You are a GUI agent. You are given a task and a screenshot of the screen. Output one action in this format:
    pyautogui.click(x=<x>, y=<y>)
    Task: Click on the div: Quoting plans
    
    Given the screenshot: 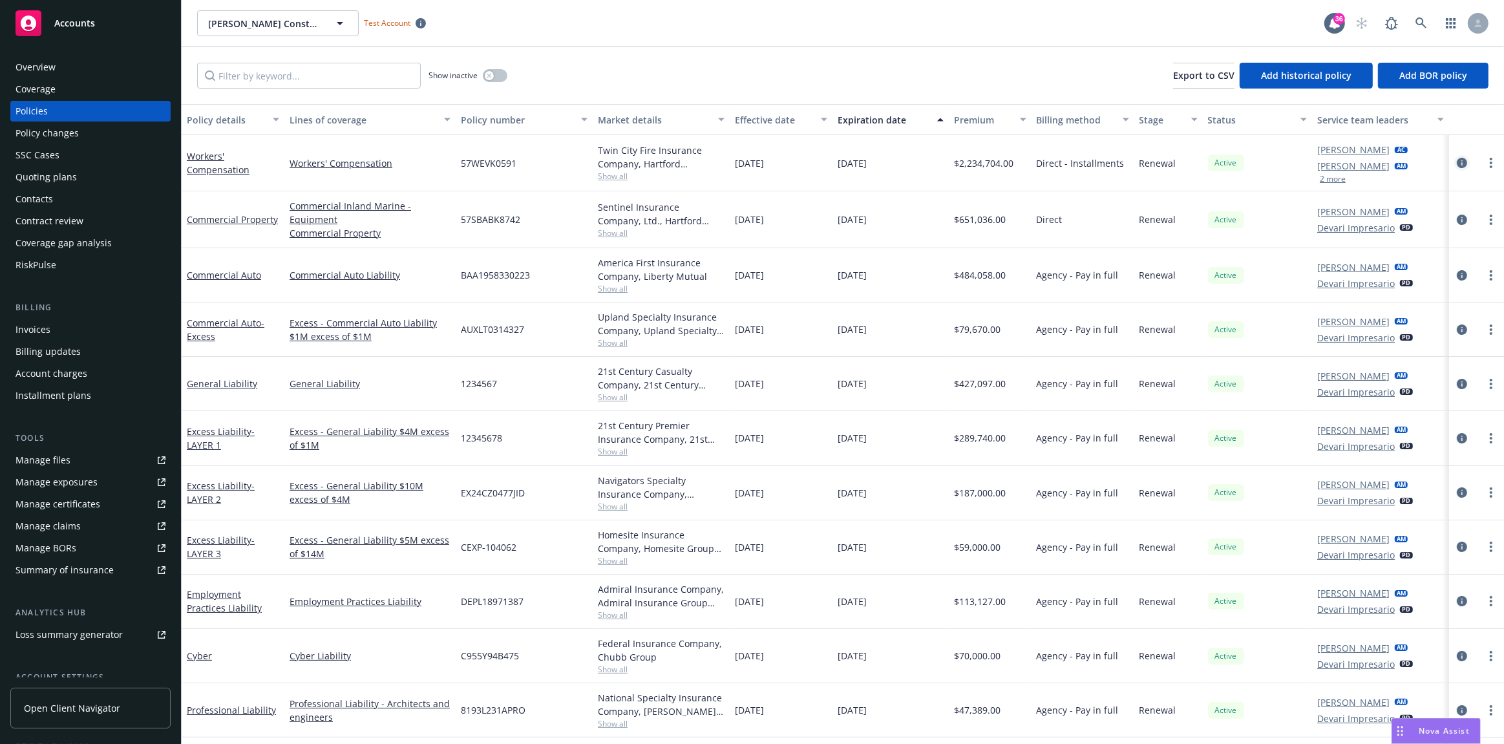 What is the action you would take?
    pyautogui.click(x=46, y=177)
    